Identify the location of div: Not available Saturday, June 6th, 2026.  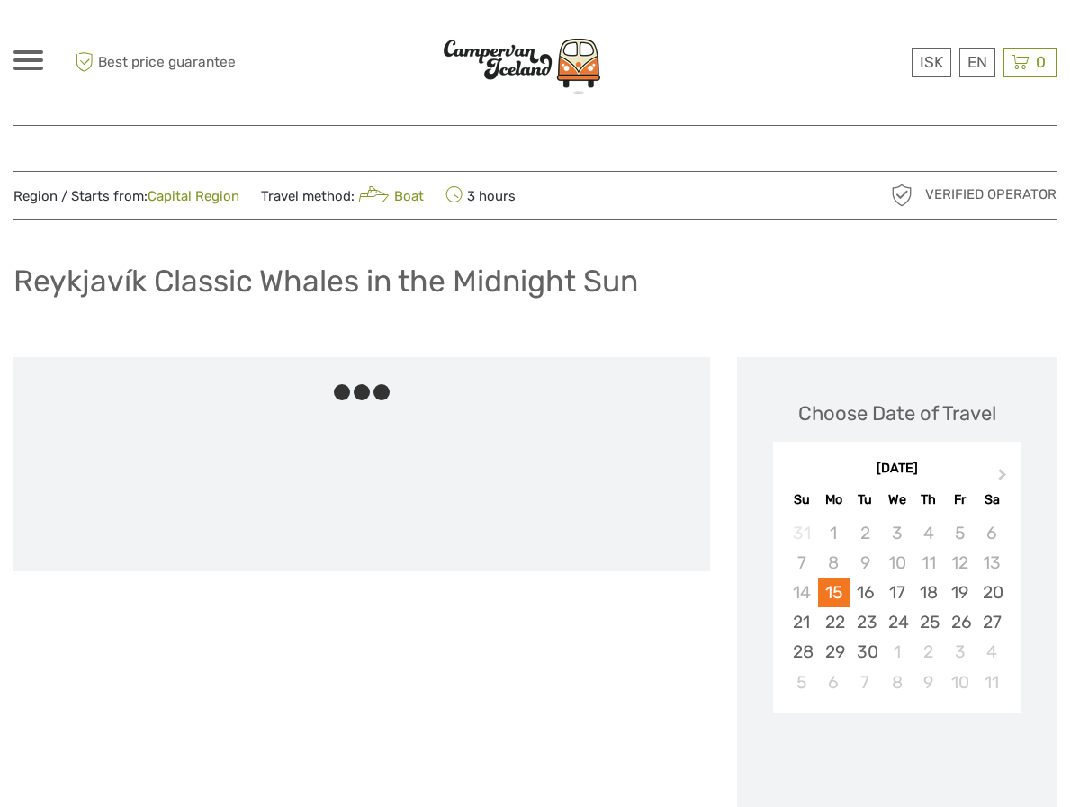
(991, 533).